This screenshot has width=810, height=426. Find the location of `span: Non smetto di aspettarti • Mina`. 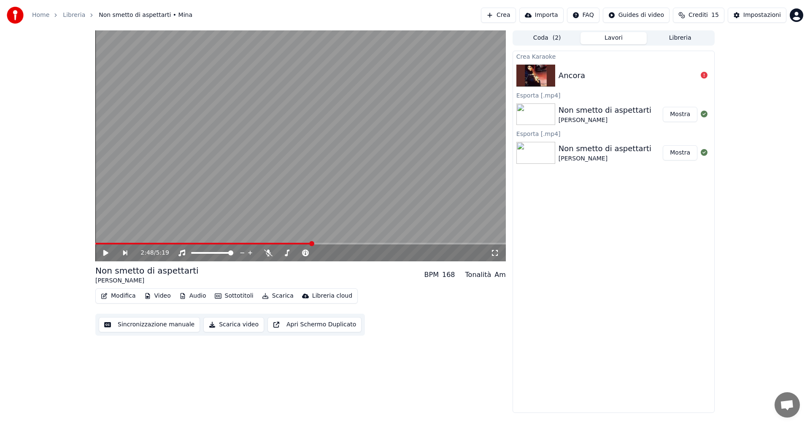

span: Non smetto di aspettarti • Mina is located at coordinates (146, 15).